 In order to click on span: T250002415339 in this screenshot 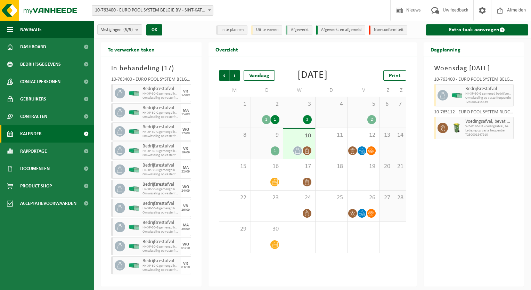, I will do `click(489, 102)`.